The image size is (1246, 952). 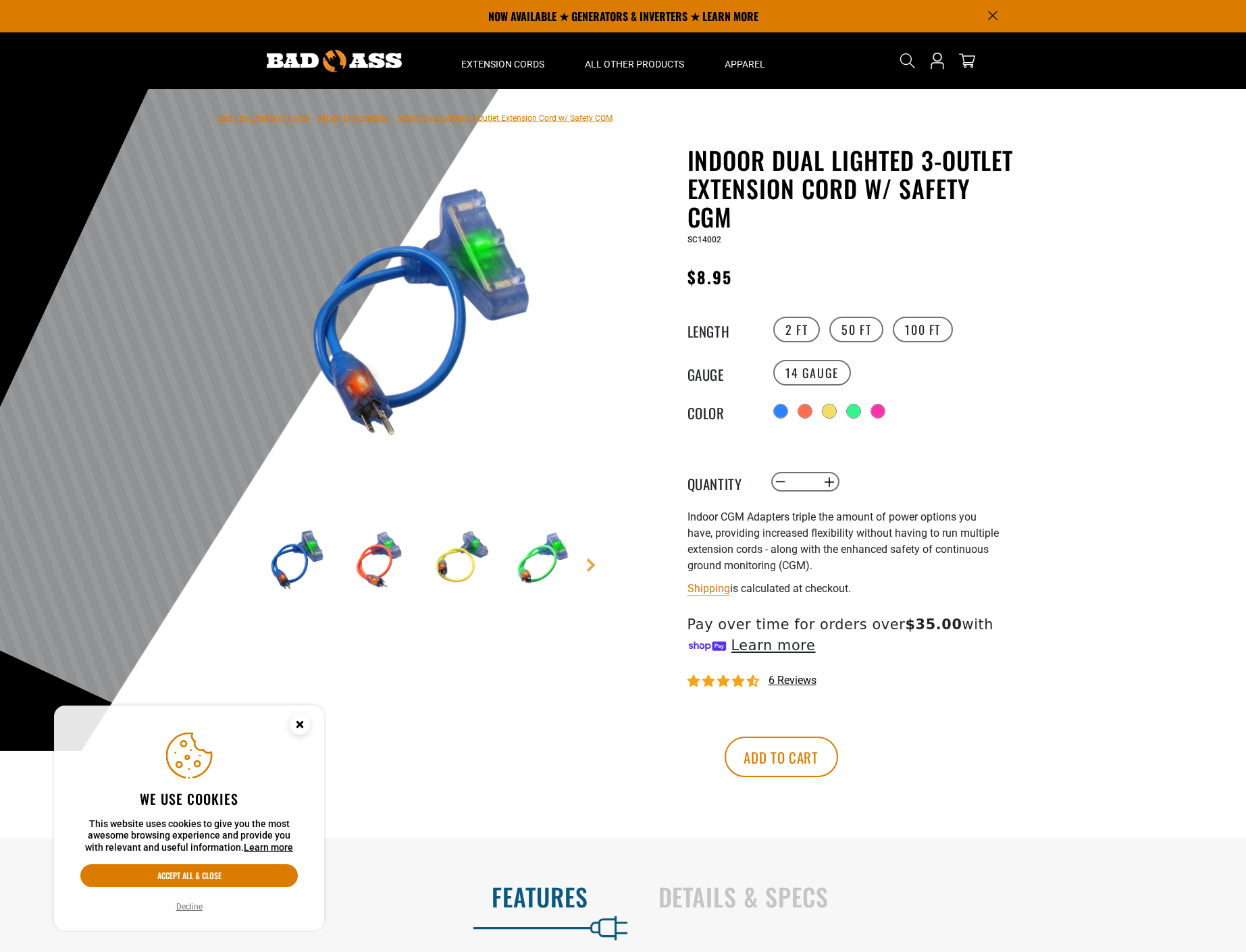 I want to click on summary: Search, so click(x=908, y=61).